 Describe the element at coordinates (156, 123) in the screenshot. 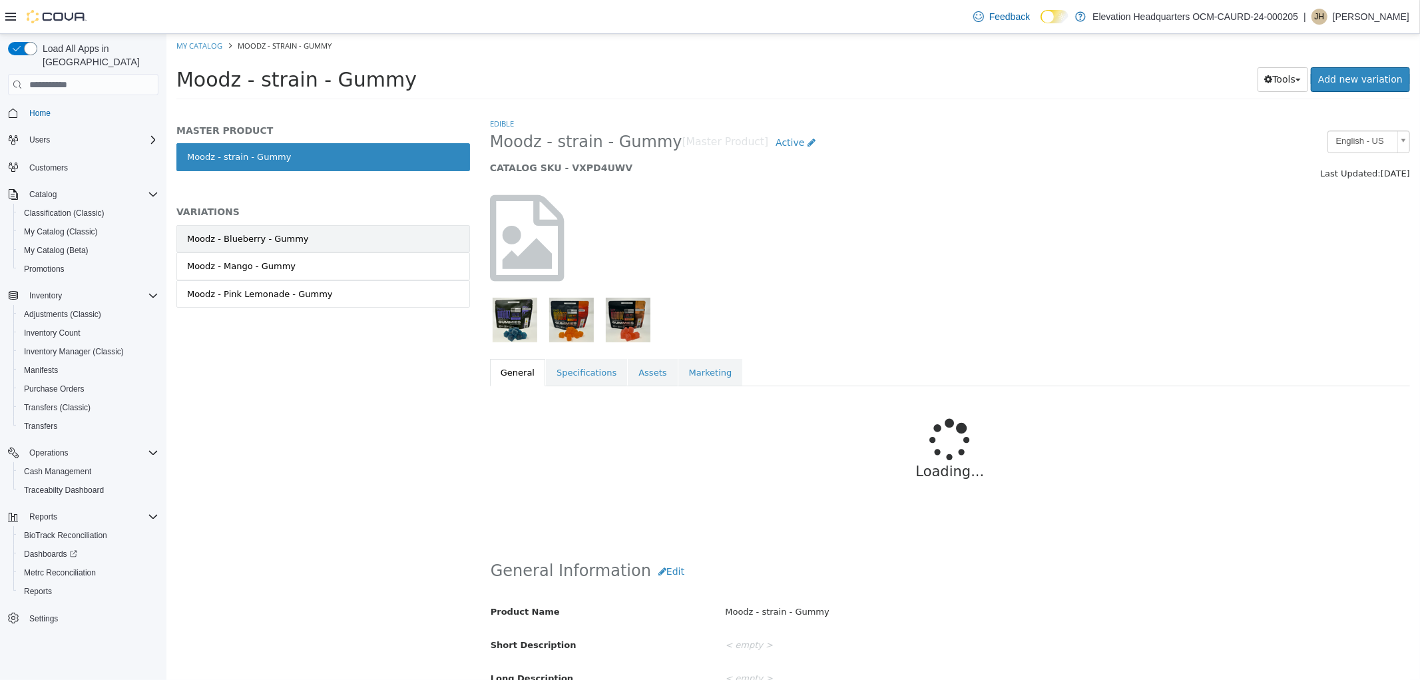

I see `a: Moodz - strain - Gummy` at that location.